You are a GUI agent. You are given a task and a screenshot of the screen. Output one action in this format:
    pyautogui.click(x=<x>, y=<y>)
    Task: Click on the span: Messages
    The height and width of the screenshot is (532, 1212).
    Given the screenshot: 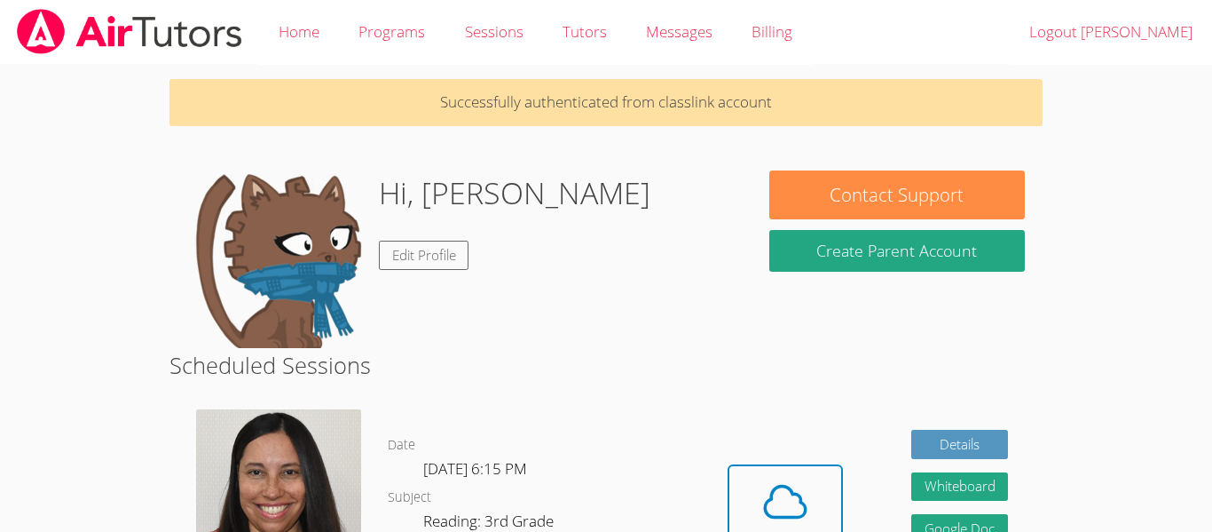 What is the action you would take?
    pyautogui.click(x=679, y=31)
    